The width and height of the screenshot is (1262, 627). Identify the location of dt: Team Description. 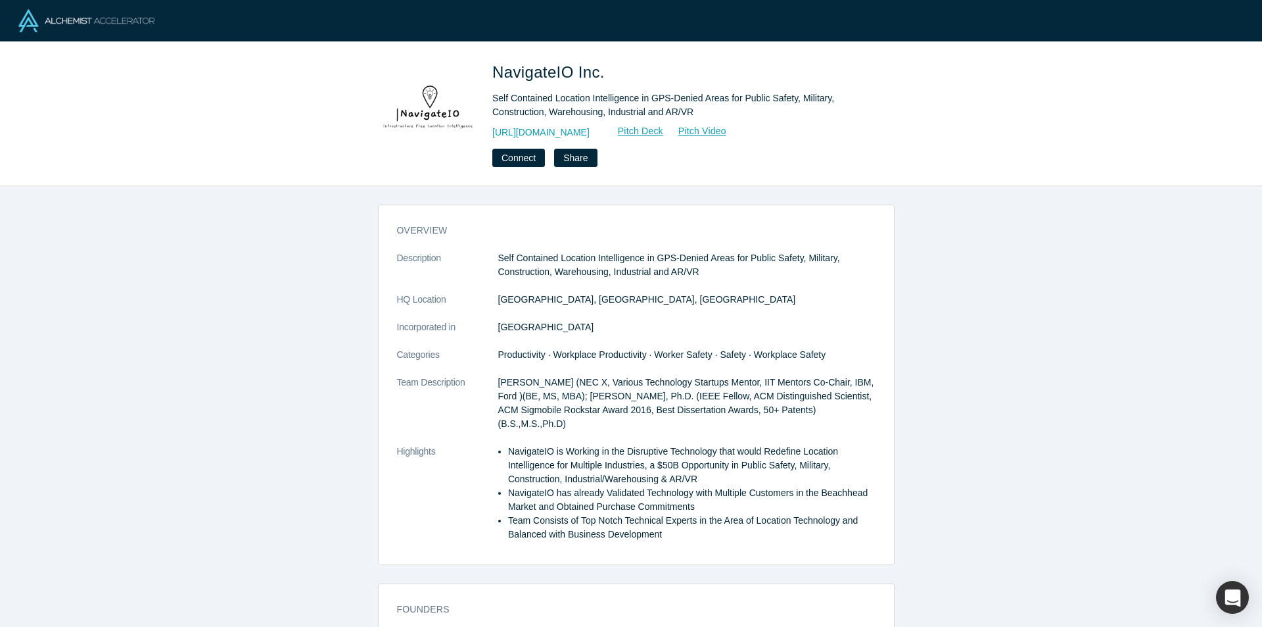
(448, 410).